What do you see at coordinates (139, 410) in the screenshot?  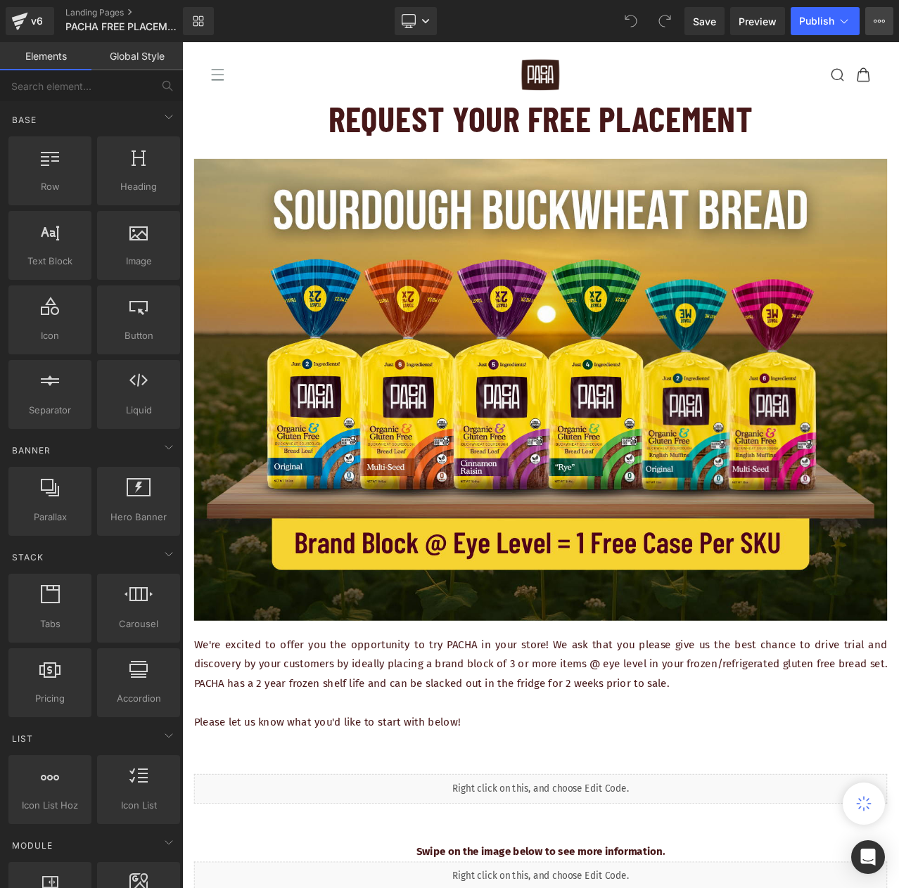 I see `span: Liquid` at bounding box center [139, 410].